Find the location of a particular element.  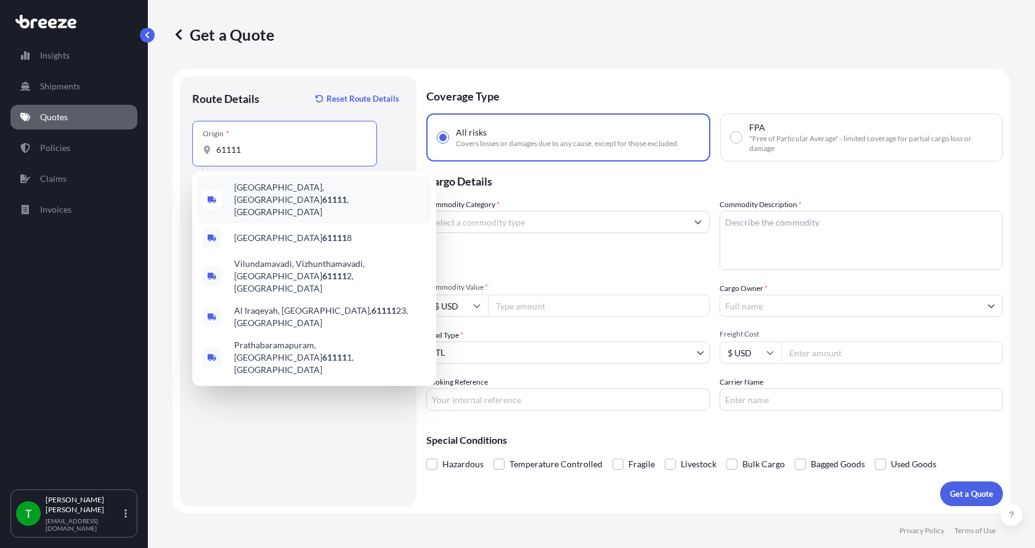

p: Reset Route Details is located at coordinates (363, 99).